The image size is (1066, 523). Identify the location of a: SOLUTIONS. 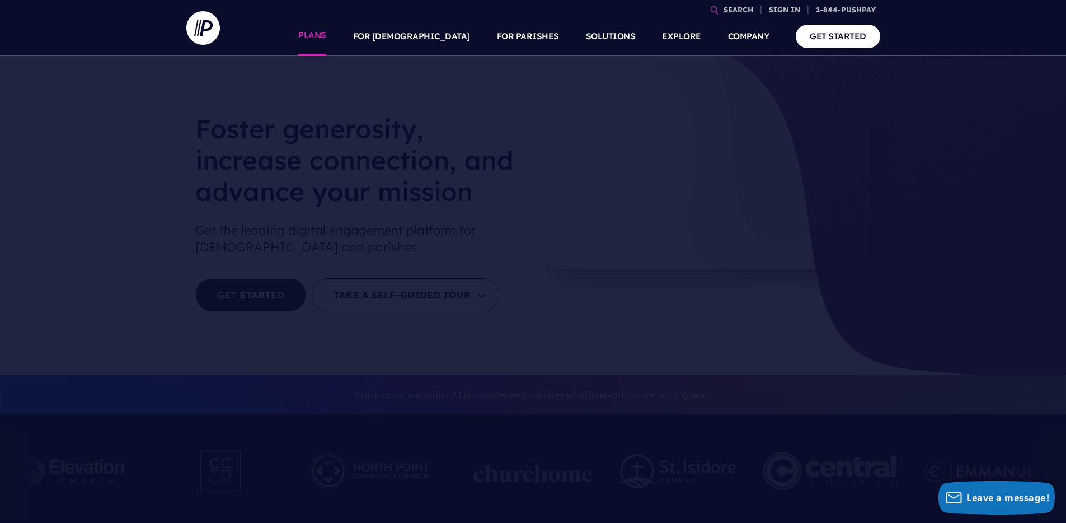
(610, 36).